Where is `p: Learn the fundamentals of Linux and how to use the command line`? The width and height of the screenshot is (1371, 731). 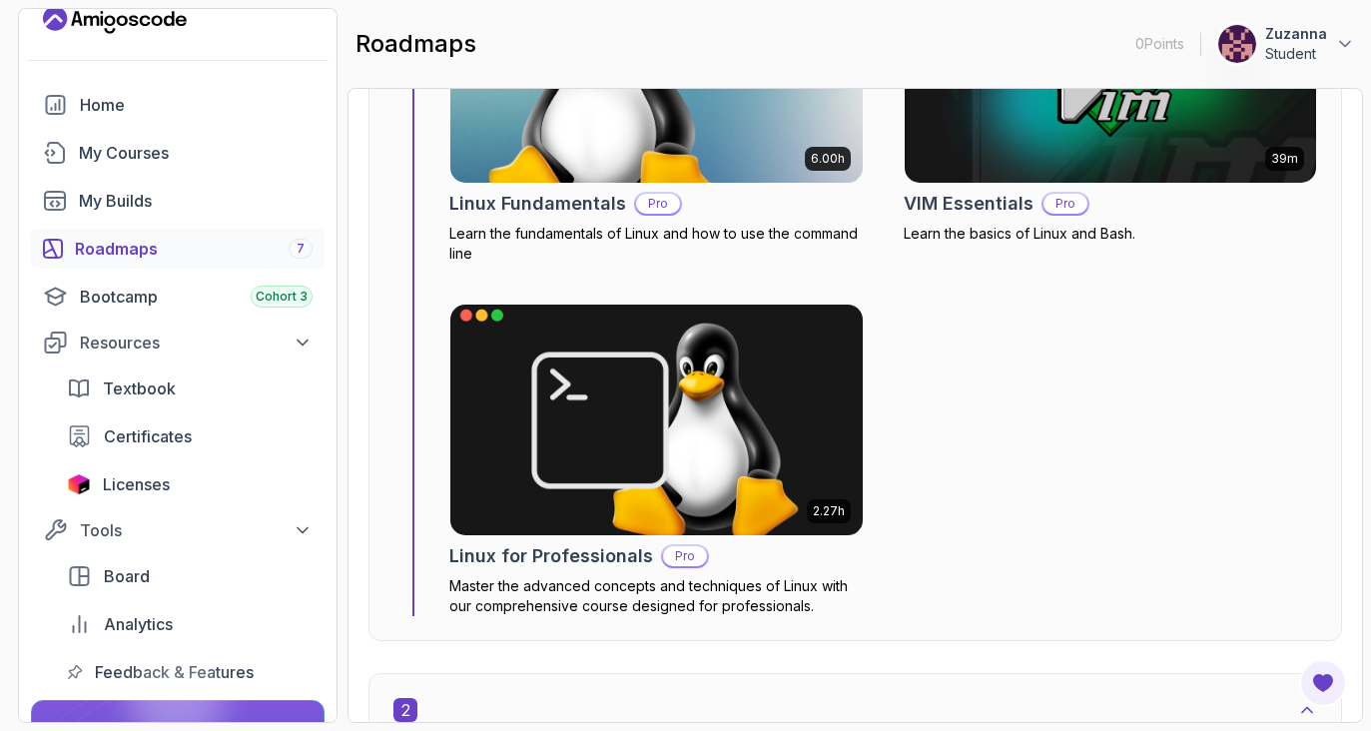 p: Learn the fundamentals of Linux and how to use the command line is located at coordinates (656, 244).